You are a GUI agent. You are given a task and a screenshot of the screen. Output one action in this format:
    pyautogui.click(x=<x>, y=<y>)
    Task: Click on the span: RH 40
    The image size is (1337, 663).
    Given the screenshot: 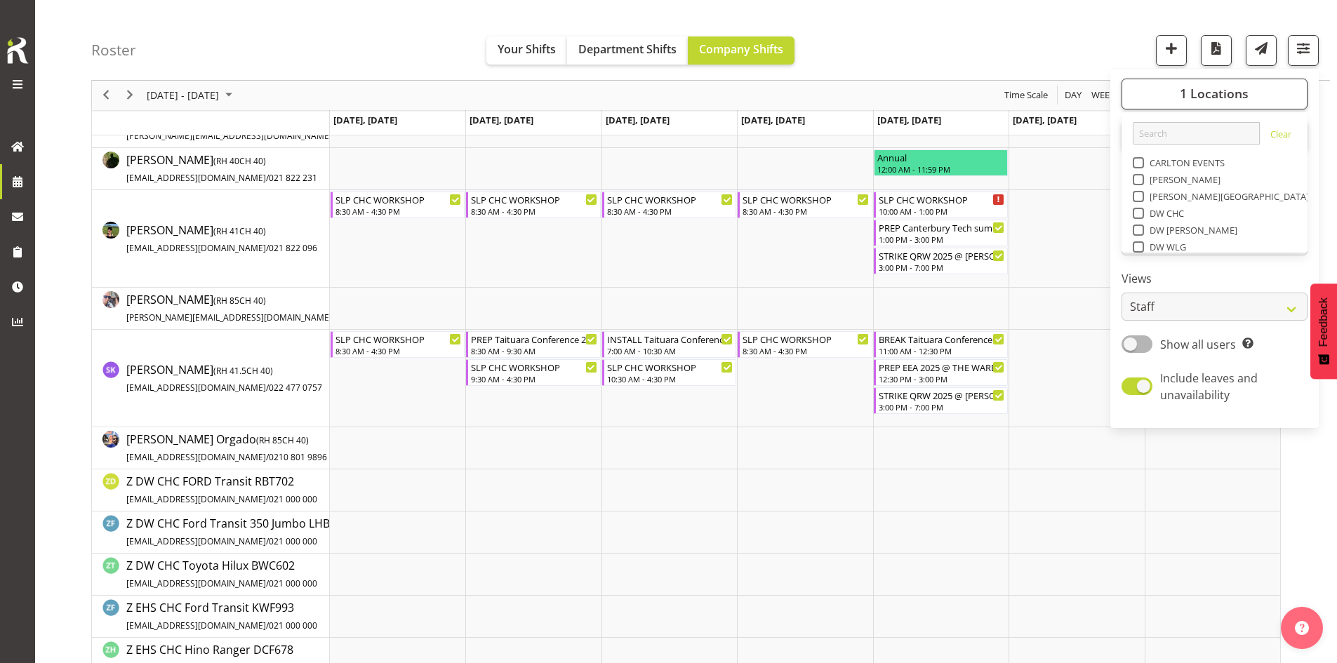 What is the action you would take?
    pyautogui.click(x=227, y=161)
    